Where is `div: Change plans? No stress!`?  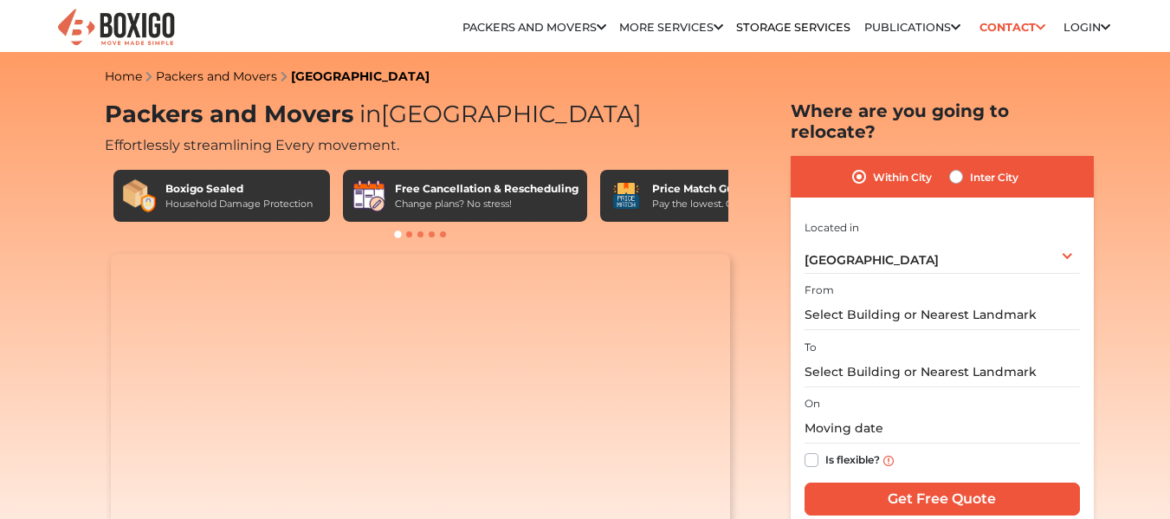 div: Change plans? No stress! is located at coordinates (487, 204).